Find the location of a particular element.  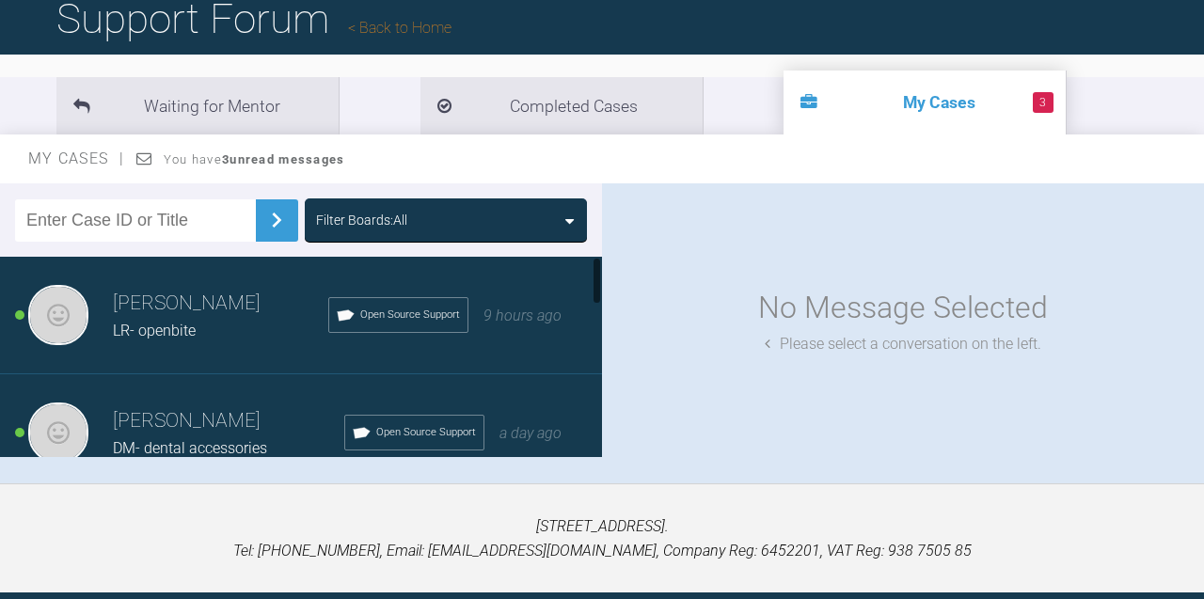

img: chevronRight.28bd32b0.svg is located at coordinates (277, 220).